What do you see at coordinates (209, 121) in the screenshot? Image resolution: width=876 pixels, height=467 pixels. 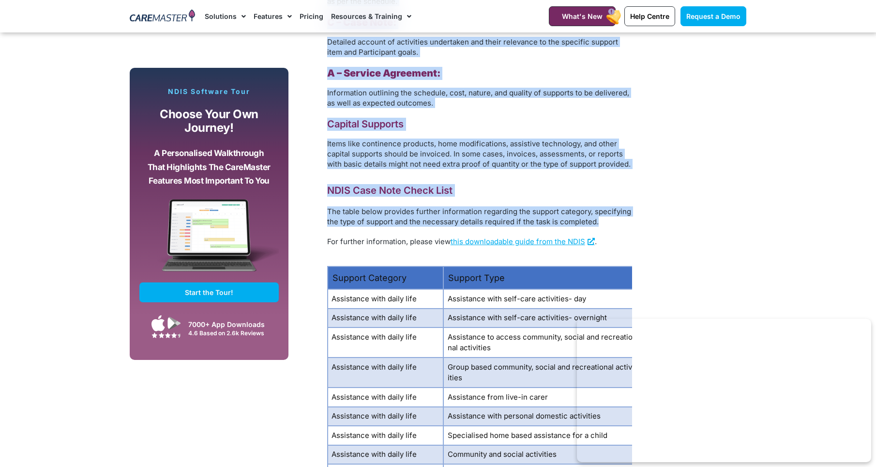 I see `p: Choose your own journey!` at bounding box center [209, 121].